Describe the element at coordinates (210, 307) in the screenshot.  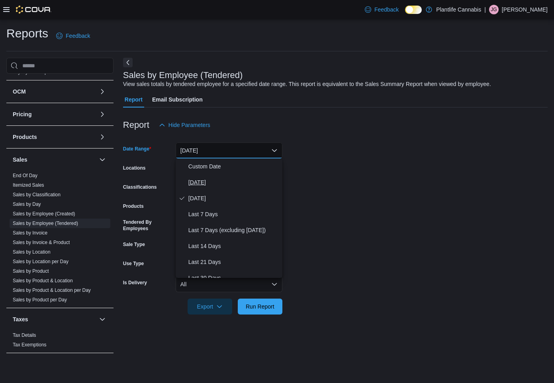
I see `button: Export` at that location.